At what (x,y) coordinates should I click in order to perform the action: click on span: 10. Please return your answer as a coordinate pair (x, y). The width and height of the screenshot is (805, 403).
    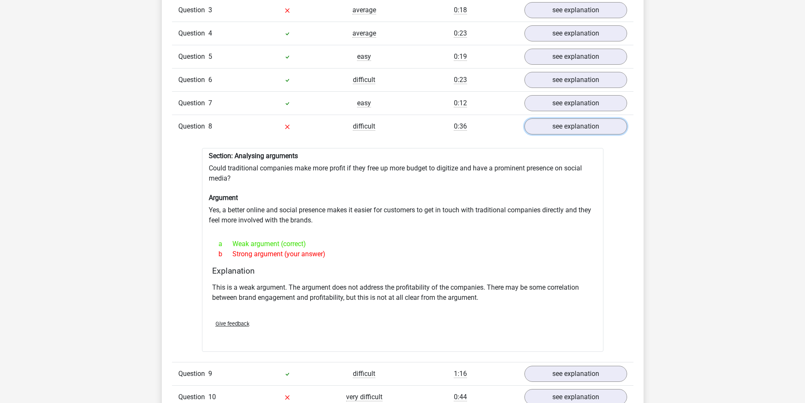
    Looking at the image, I should click on (212, 396).